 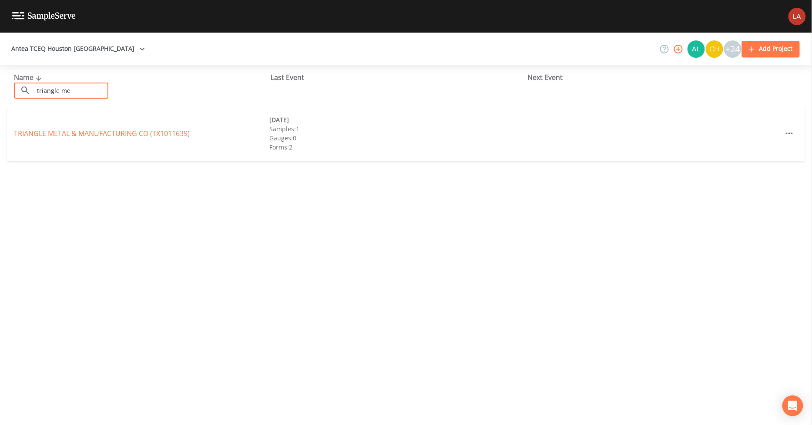 I want to click on div: Charles Medina, so click(x=714, y=49).